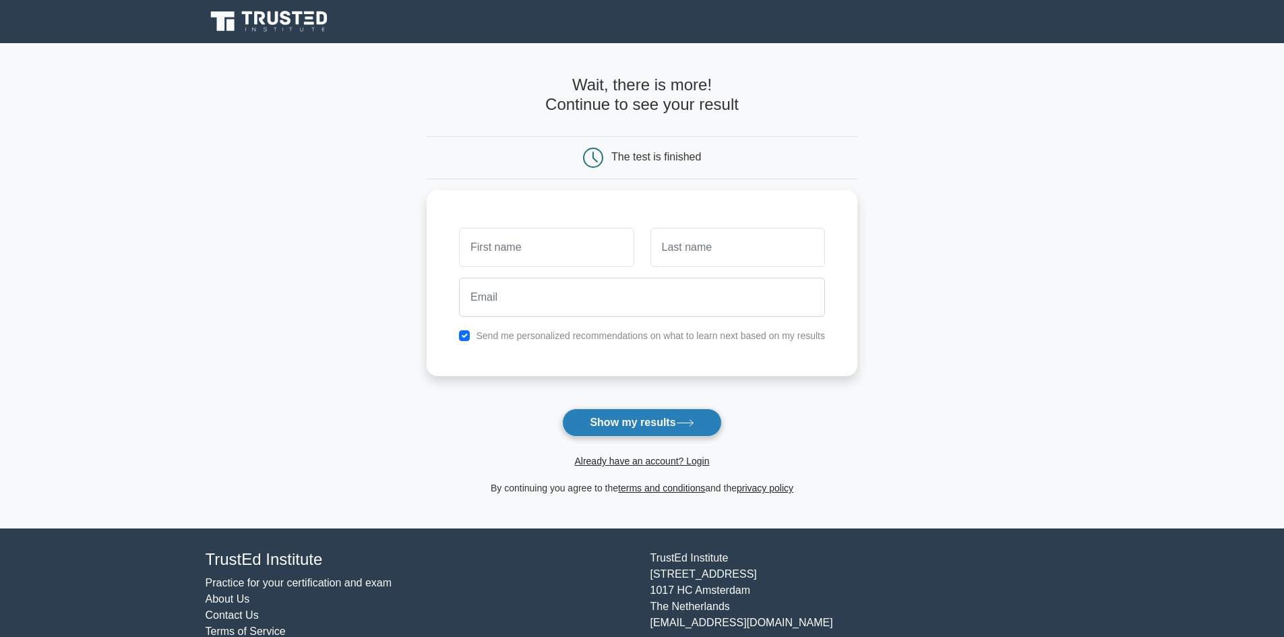 This screenshot has width=1284, height=637. Describe the element at coordinates (642, 461) in the screenshot. I see `a: Already have an account? Login` at that location.